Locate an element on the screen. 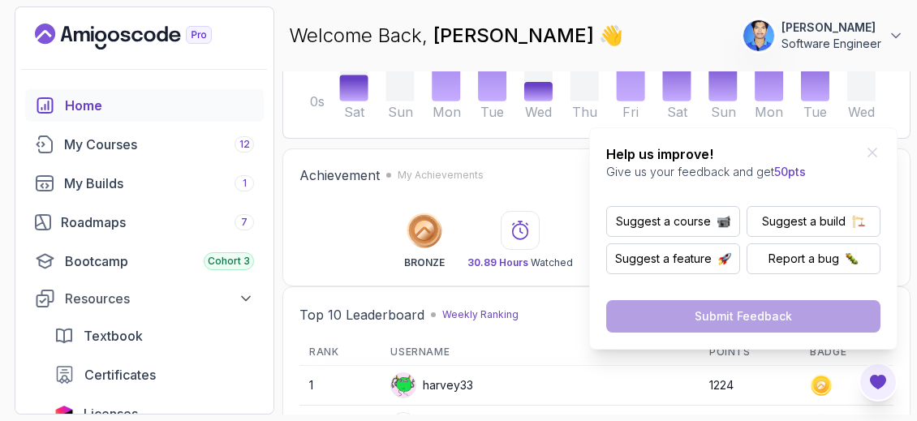 The image size is (917, 421). div: Home is located at coordinates (159, 105).